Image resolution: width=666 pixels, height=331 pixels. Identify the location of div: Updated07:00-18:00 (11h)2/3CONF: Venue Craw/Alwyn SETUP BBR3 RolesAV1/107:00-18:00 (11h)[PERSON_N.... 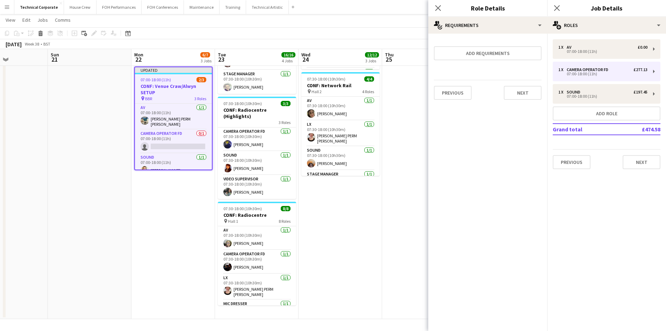
(173, 118).